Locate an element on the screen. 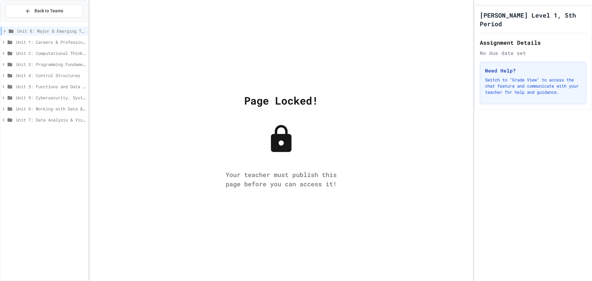 Image resolution: width=592 pixels, height=281 pixels. span: Unit 6: Working with Data & Files is located at coordinates (51, 108).